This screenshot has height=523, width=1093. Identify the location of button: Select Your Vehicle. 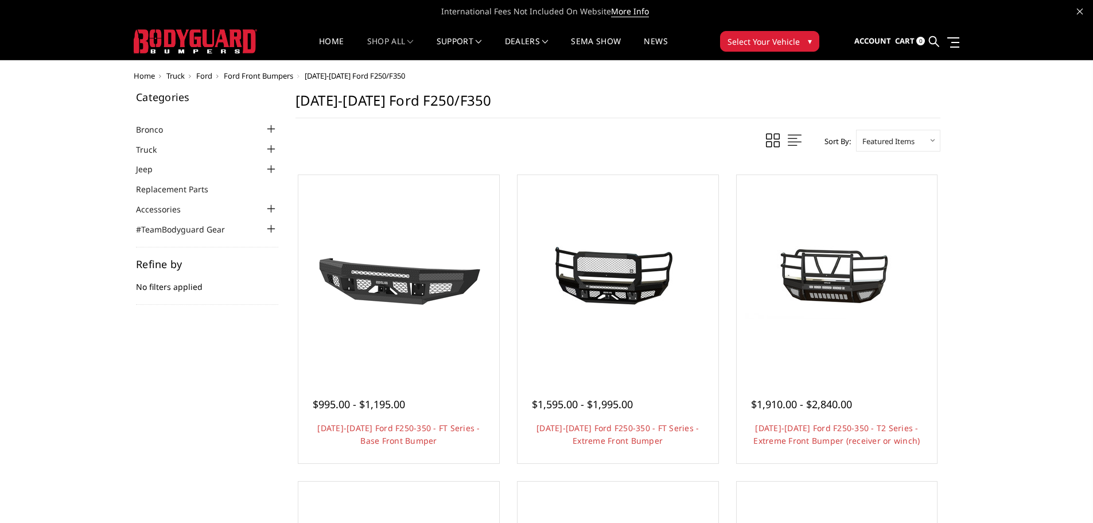
(770, 41).